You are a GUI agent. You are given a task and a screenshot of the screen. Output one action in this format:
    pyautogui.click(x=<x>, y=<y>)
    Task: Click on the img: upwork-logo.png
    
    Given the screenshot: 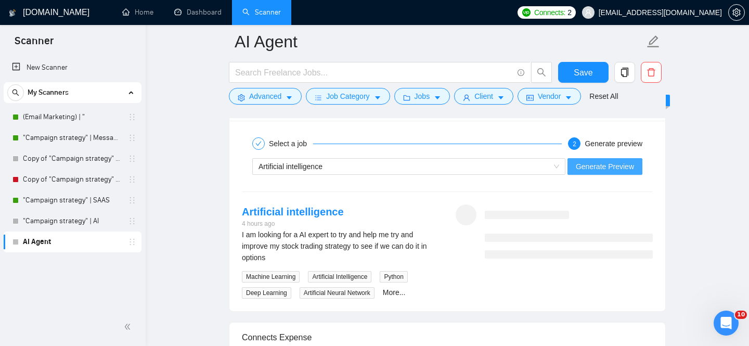 What is the action you would take?
    pyautogui.click(x=527, y=12)
    